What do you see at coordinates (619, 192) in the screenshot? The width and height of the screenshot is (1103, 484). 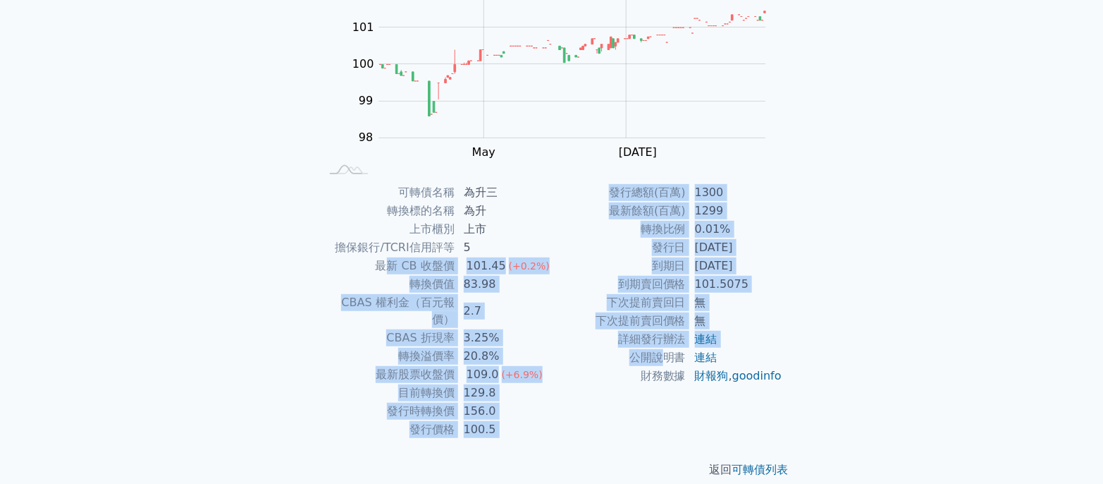 I see `td: 發行總額(百萬)` at bounding box center [619, 192].